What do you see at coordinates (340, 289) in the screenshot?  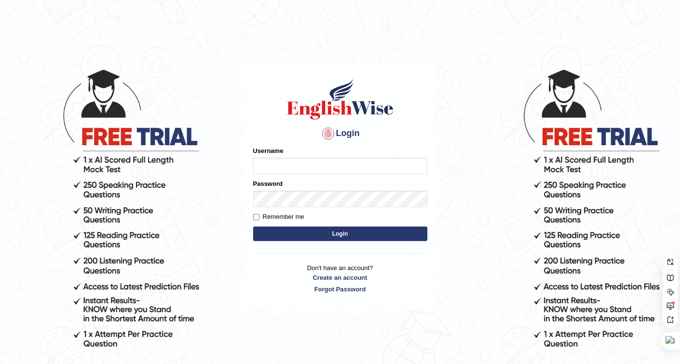 I see `a: Forgot Password` at bounding box center [340, 289].